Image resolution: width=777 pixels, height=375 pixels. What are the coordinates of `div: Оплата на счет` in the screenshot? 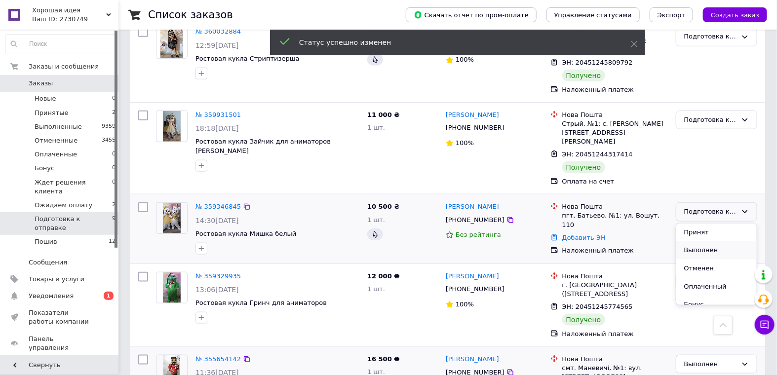 It's located at (615, 182).